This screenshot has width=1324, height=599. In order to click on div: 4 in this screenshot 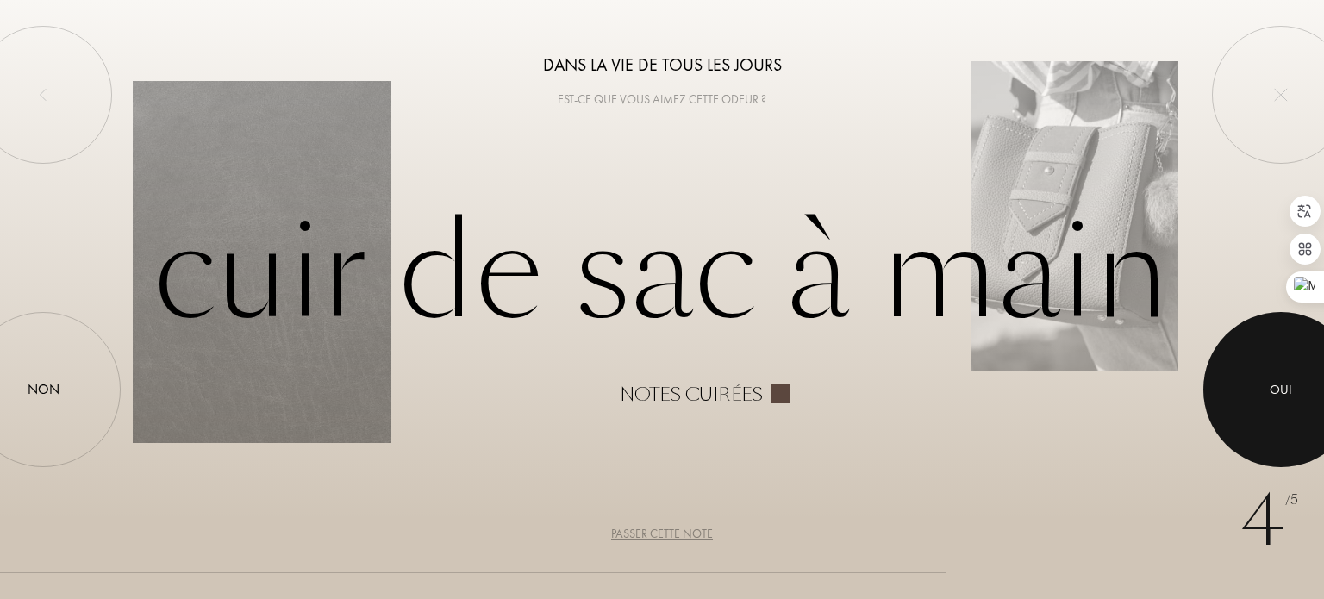, I will do `click(1269, 521)`.